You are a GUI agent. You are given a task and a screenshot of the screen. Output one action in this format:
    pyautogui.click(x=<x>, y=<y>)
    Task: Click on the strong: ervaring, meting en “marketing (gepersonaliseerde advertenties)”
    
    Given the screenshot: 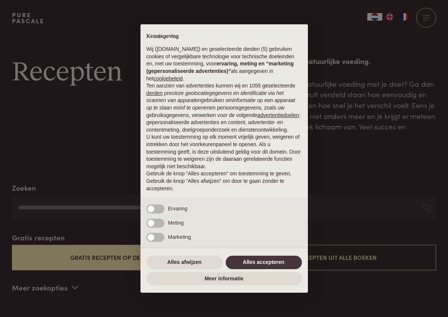 What is the action you would take?
    pyautogui.click(x=220, y=67)
    